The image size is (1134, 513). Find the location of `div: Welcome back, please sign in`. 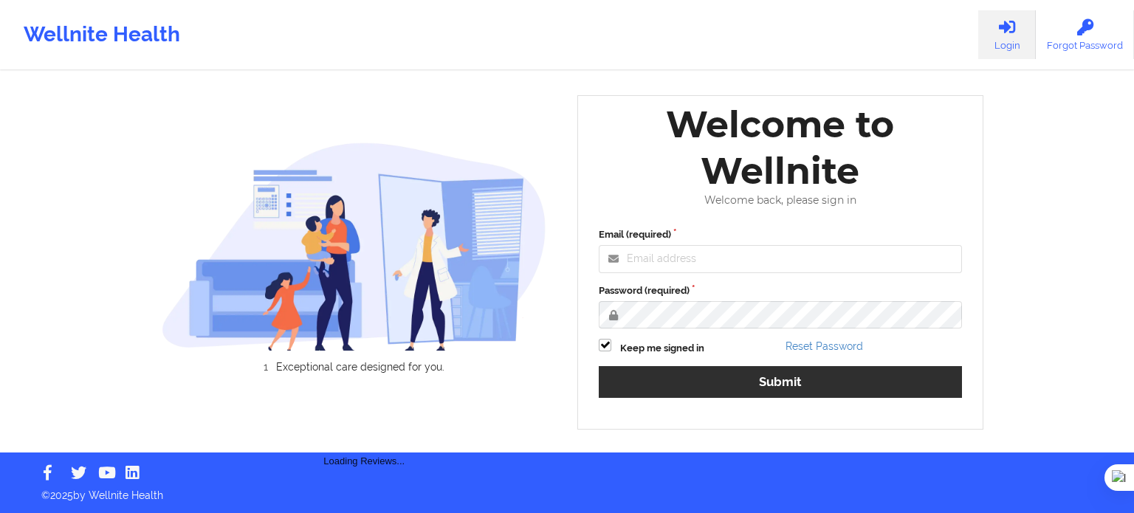

div: Welcome back, please sign in is located at coordinates (781, 200).